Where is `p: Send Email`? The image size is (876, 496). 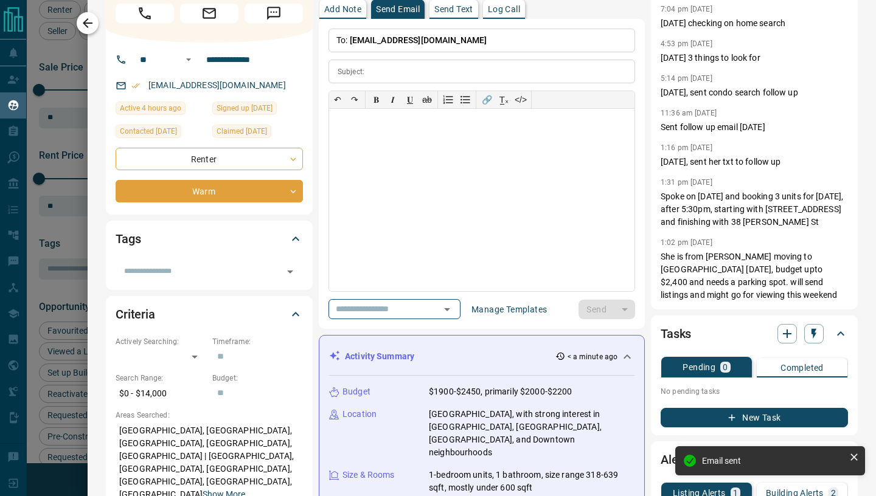
p: Send Email is located at coordinates (398, 9).